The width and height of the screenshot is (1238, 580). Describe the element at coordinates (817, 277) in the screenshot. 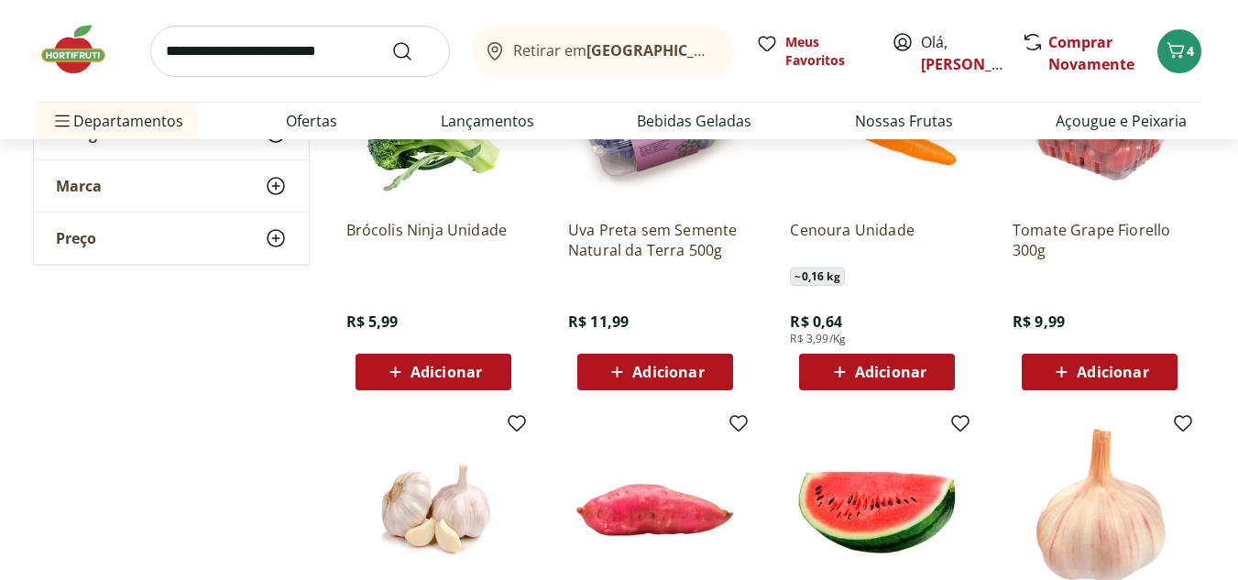

I see `span: ~ 0,16 kg` at that location.